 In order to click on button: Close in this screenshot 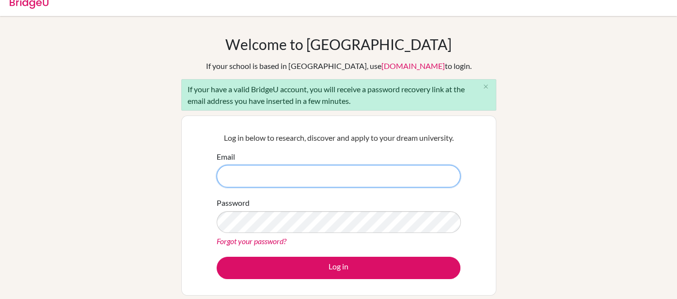, I will do `click(486, 87)`.